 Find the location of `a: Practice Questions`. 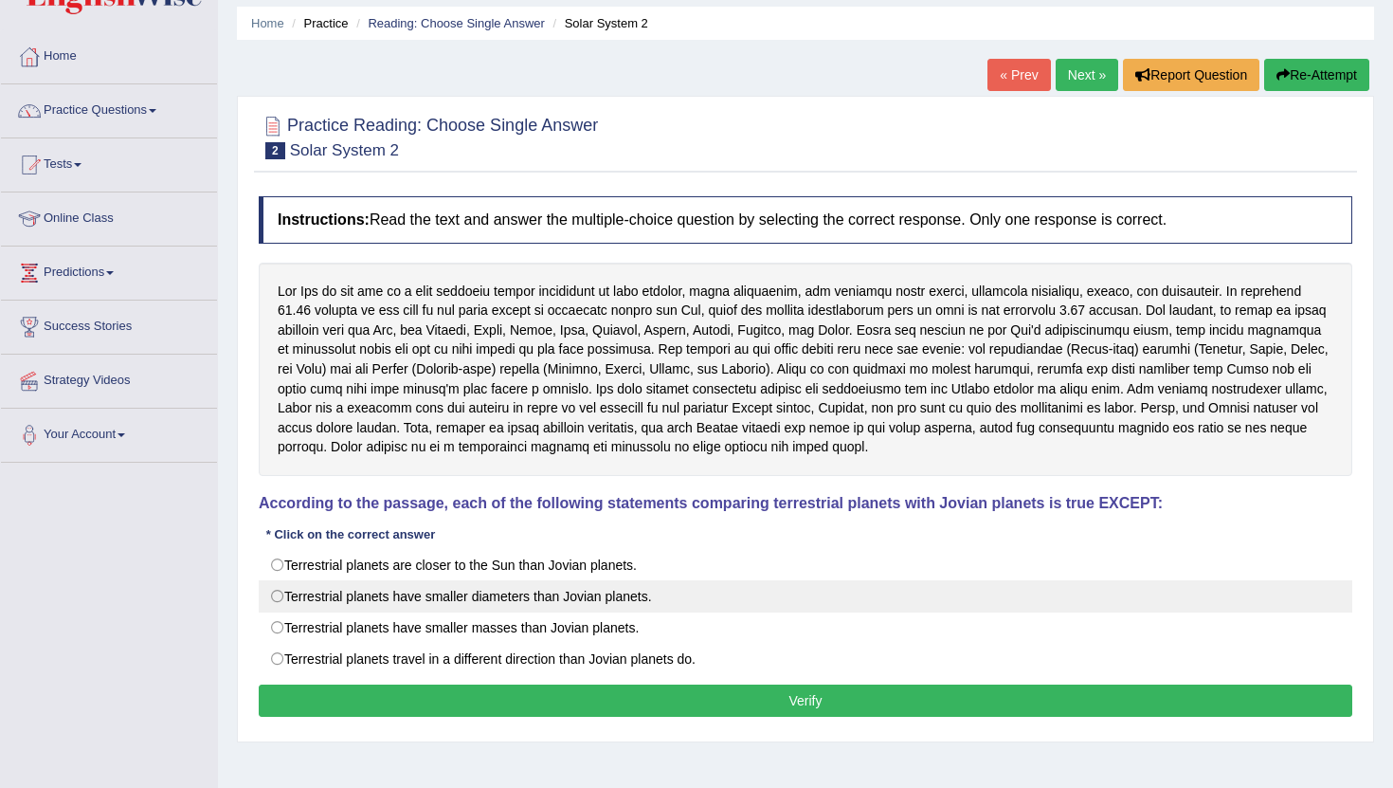

a: Practice Questions is located at coordinates (109, 108).